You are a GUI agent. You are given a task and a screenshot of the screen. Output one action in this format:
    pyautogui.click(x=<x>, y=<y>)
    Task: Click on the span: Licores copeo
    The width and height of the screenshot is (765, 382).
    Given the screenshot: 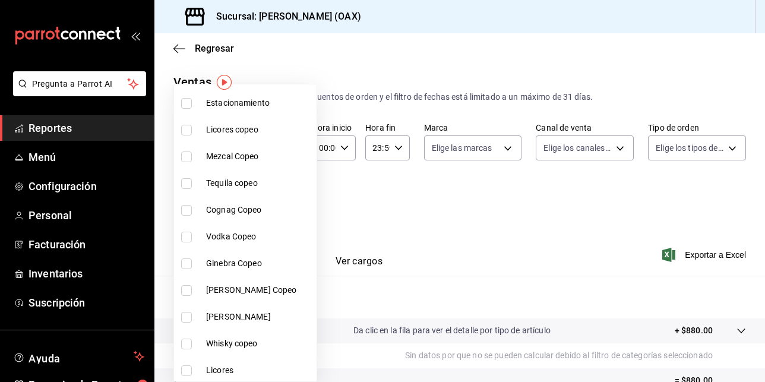 What is the action you would take?
    pyautogui.click(x=259, y=129)
    